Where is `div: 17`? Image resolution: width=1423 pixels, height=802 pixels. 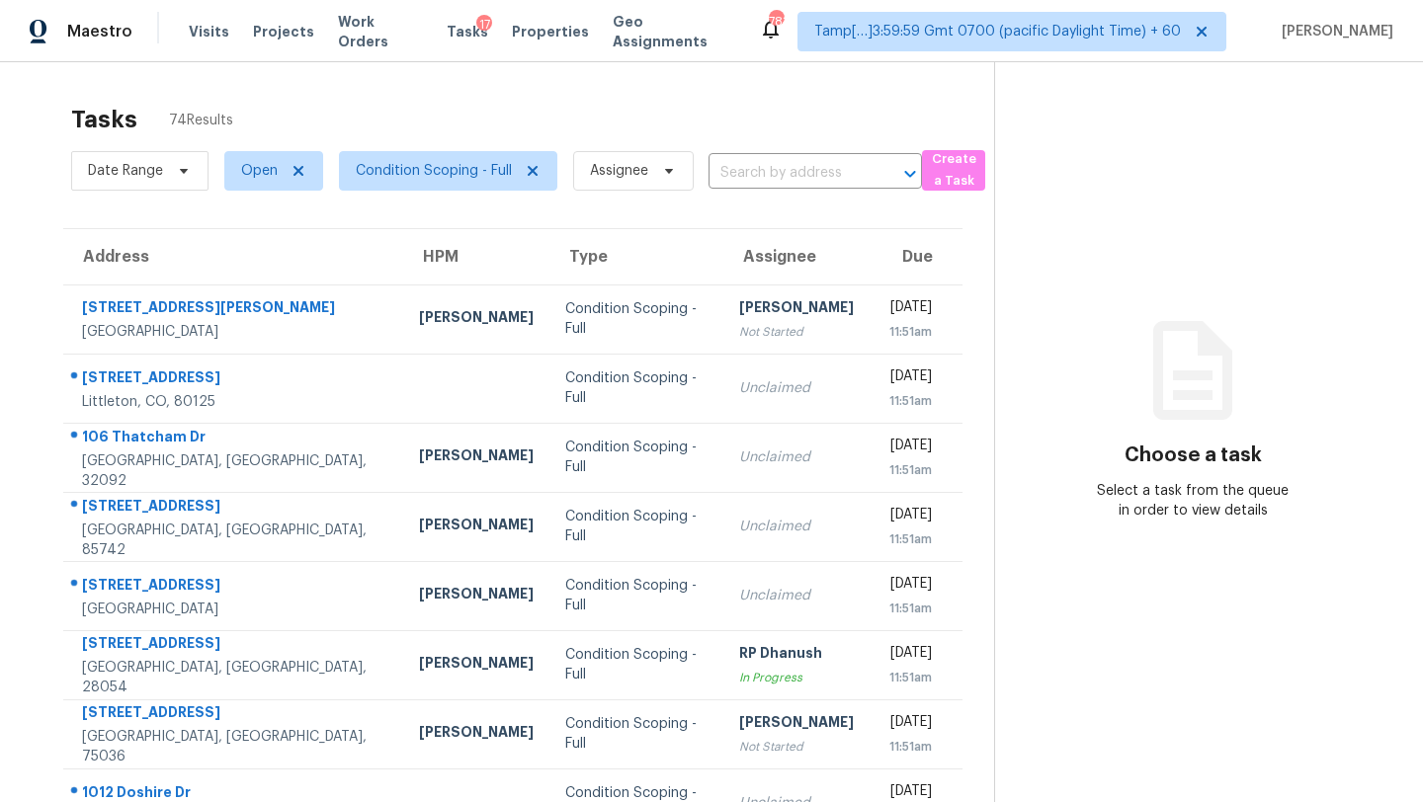 div: 17 is located at coordinates (484, 25).